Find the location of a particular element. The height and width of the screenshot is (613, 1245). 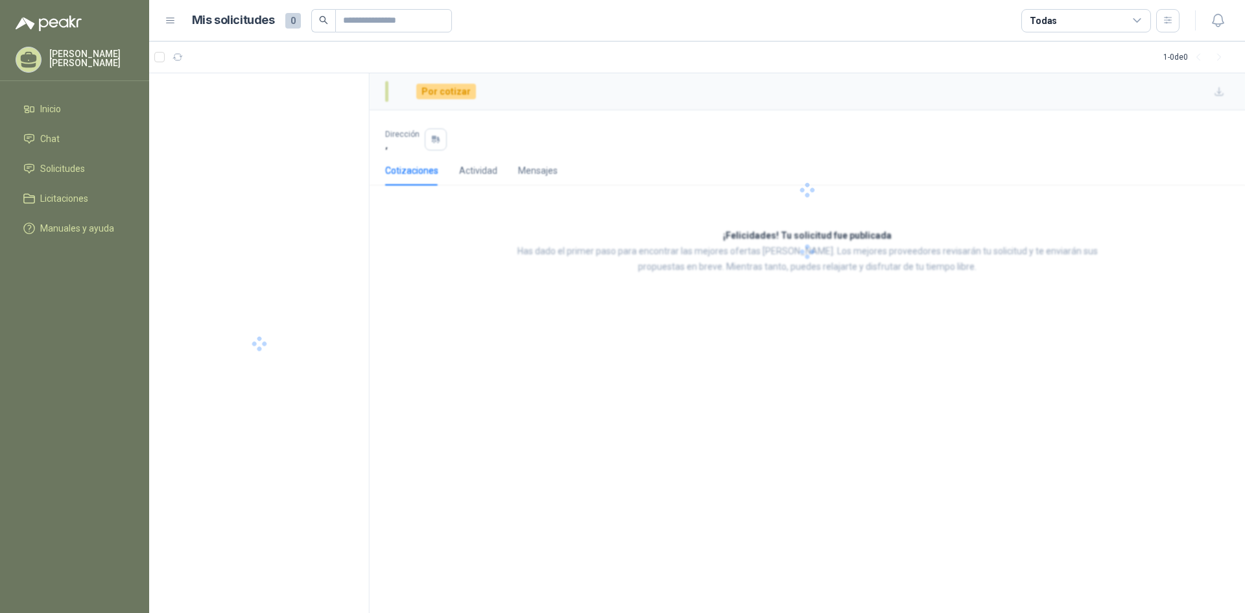

span: Inicio is located at coordinates (51, 109).